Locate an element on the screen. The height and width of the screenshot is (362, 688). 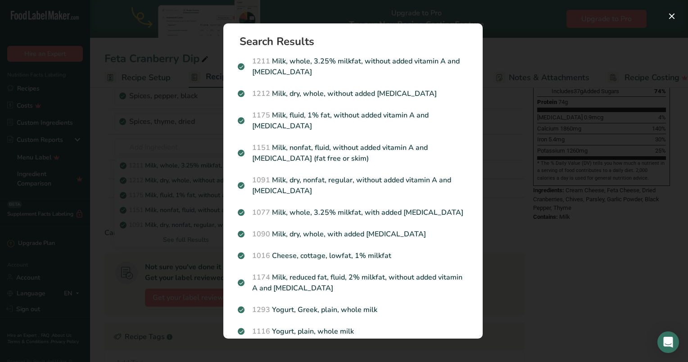
span: 1016 is located at coordinates (261, 256).